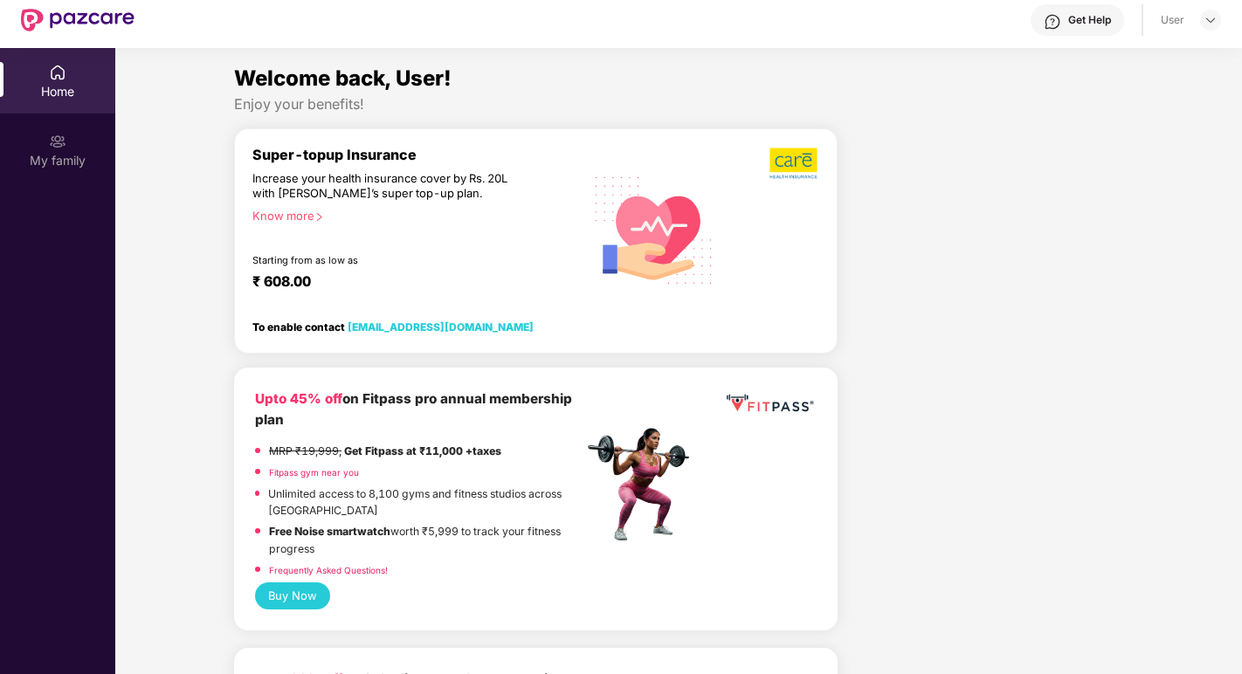 This screenshot has width=1242, height=674. What do you see at coordinates (1052, 22) in the screenshot?
I see `img: svg+xml;base64,PHN2ZyBpZD0iSGVscC0zMngzMiIgeG1sbnM9Imh0dHA6Ly93d3cudzMub3JnLzIwMDAvc3ZnIiB3aWR0aD...` at bounding box center [1052, 22].